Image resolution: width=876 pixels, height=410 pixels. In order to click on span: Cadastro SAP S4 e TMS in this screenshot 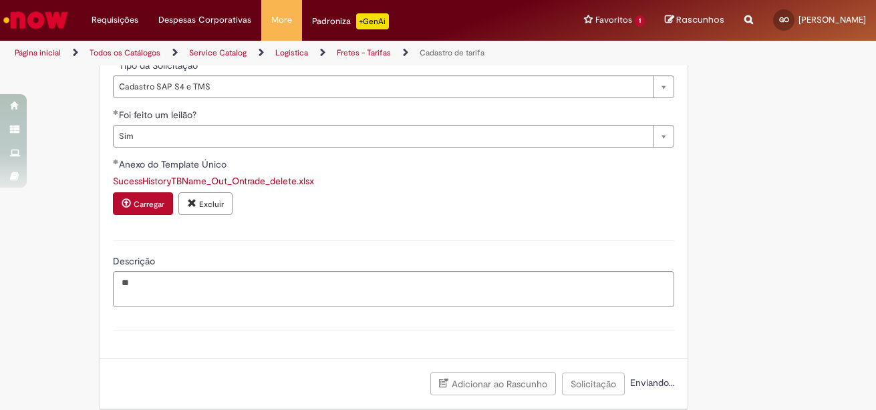, I will do `click(383, 87)`.